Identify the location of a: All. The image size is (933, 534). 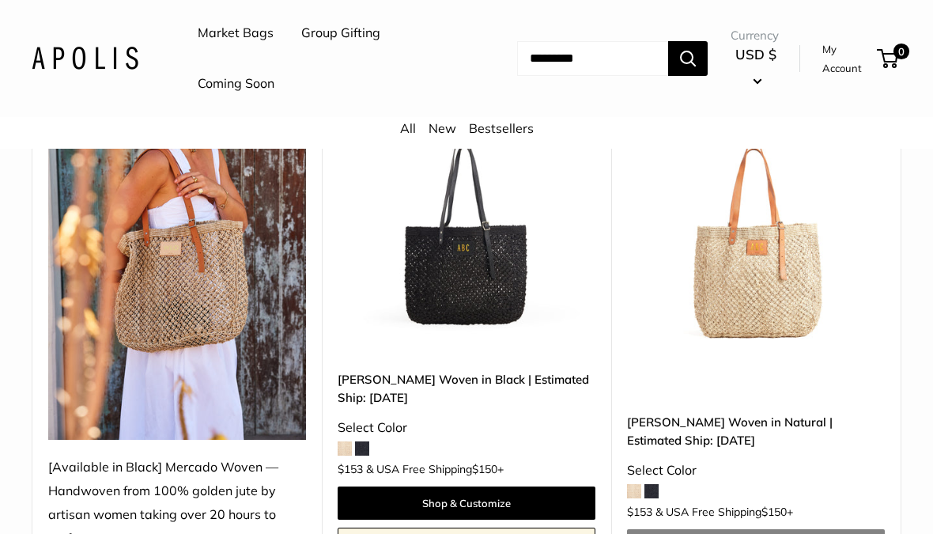
(408, 128).